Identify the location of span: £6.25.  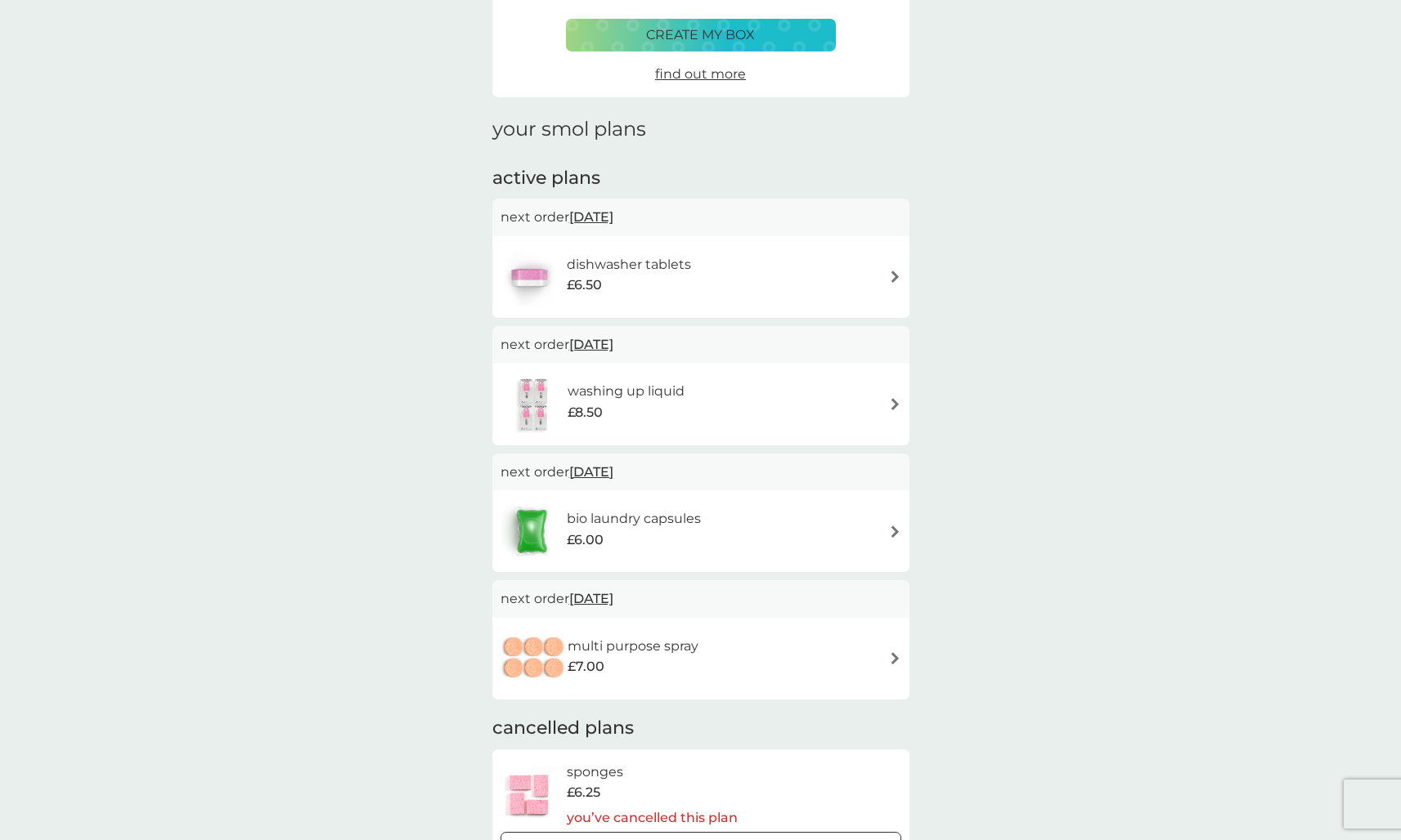
(583, 793).